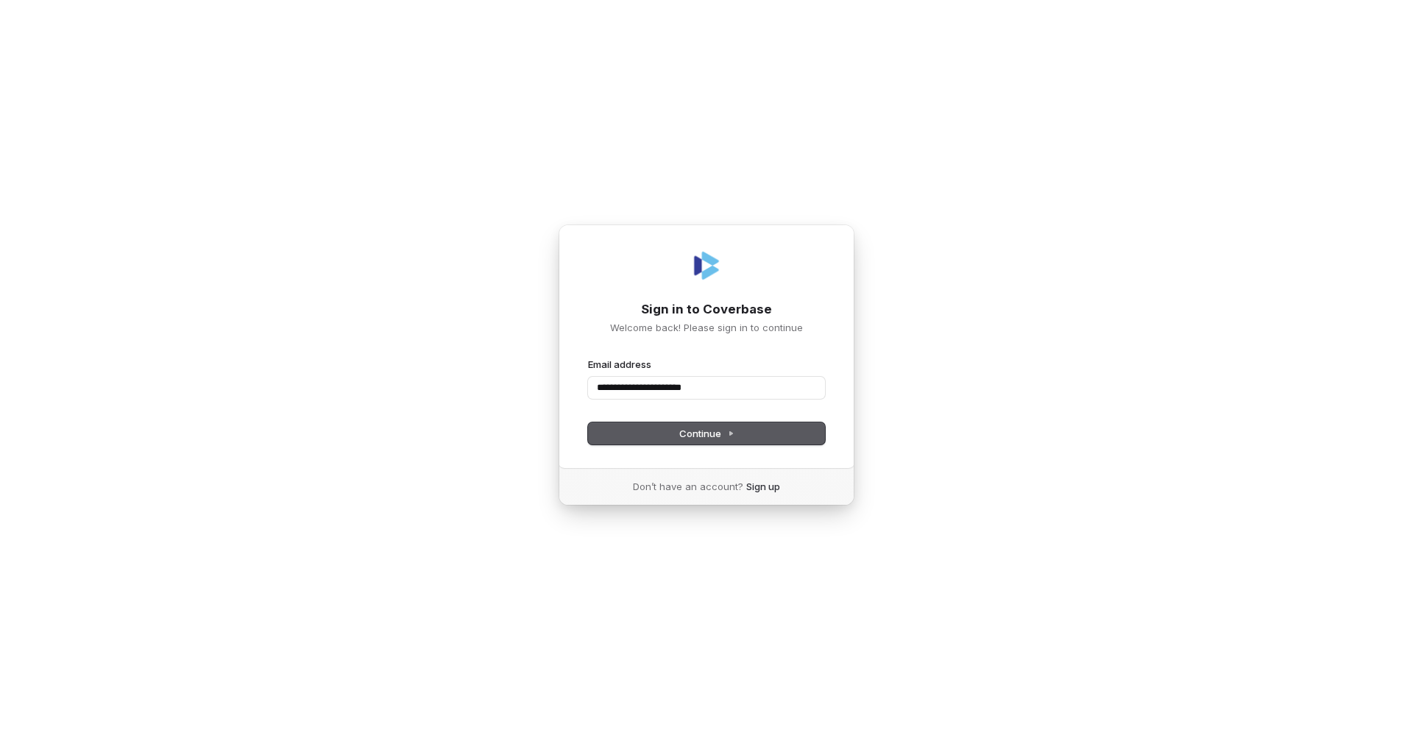 This screenshot has width=1413, height=730. What do you see at coordinates (706, 266) in the screenshot?
I see `img: Coverbase` at bounding box center [706, 266].